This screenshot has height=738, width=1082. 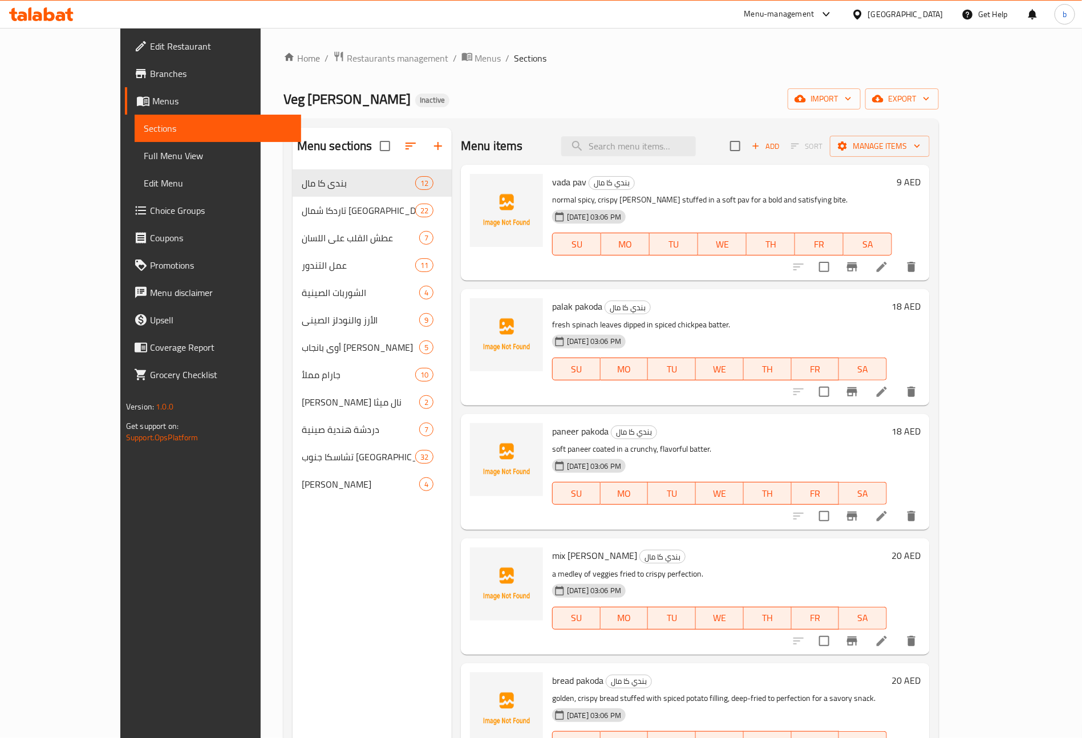 I want to click on span: 10, so click(x=424, y=375).